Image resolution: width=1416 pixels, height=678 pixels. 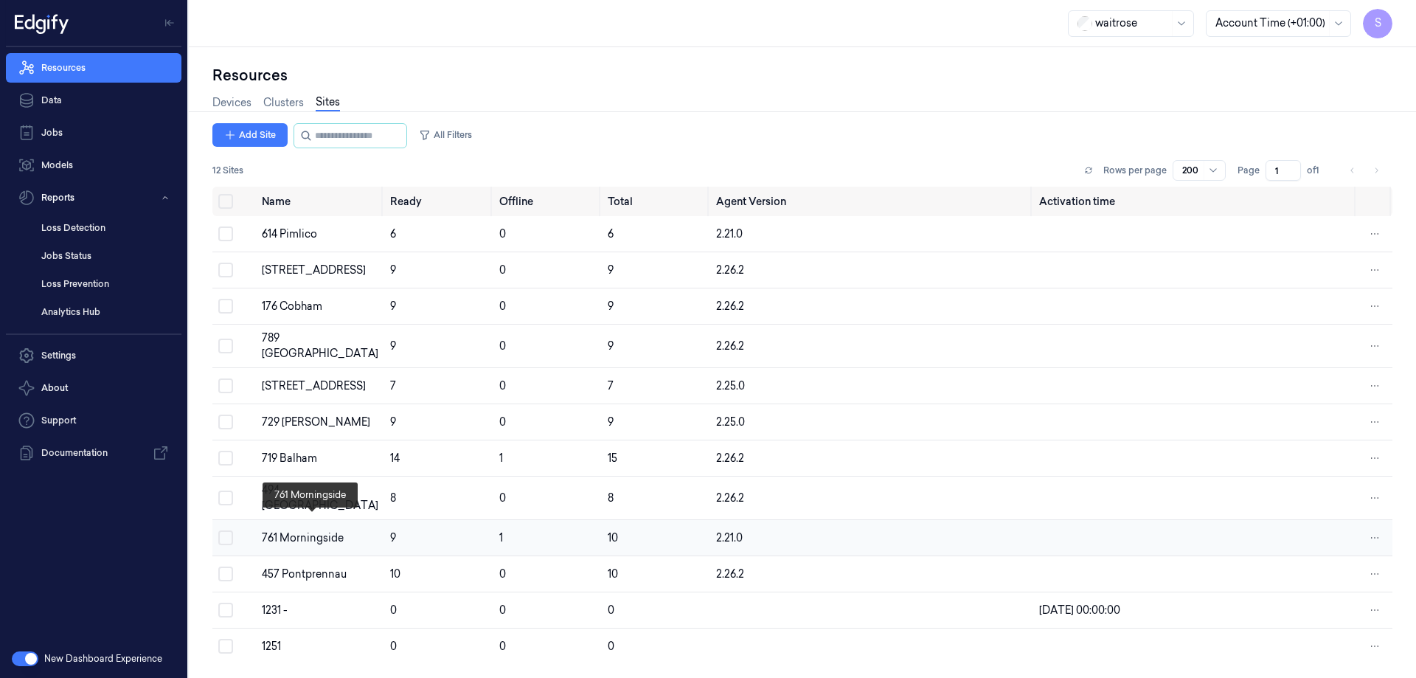 I want to click on div: 719 Balham, so click(x=320, y=458).